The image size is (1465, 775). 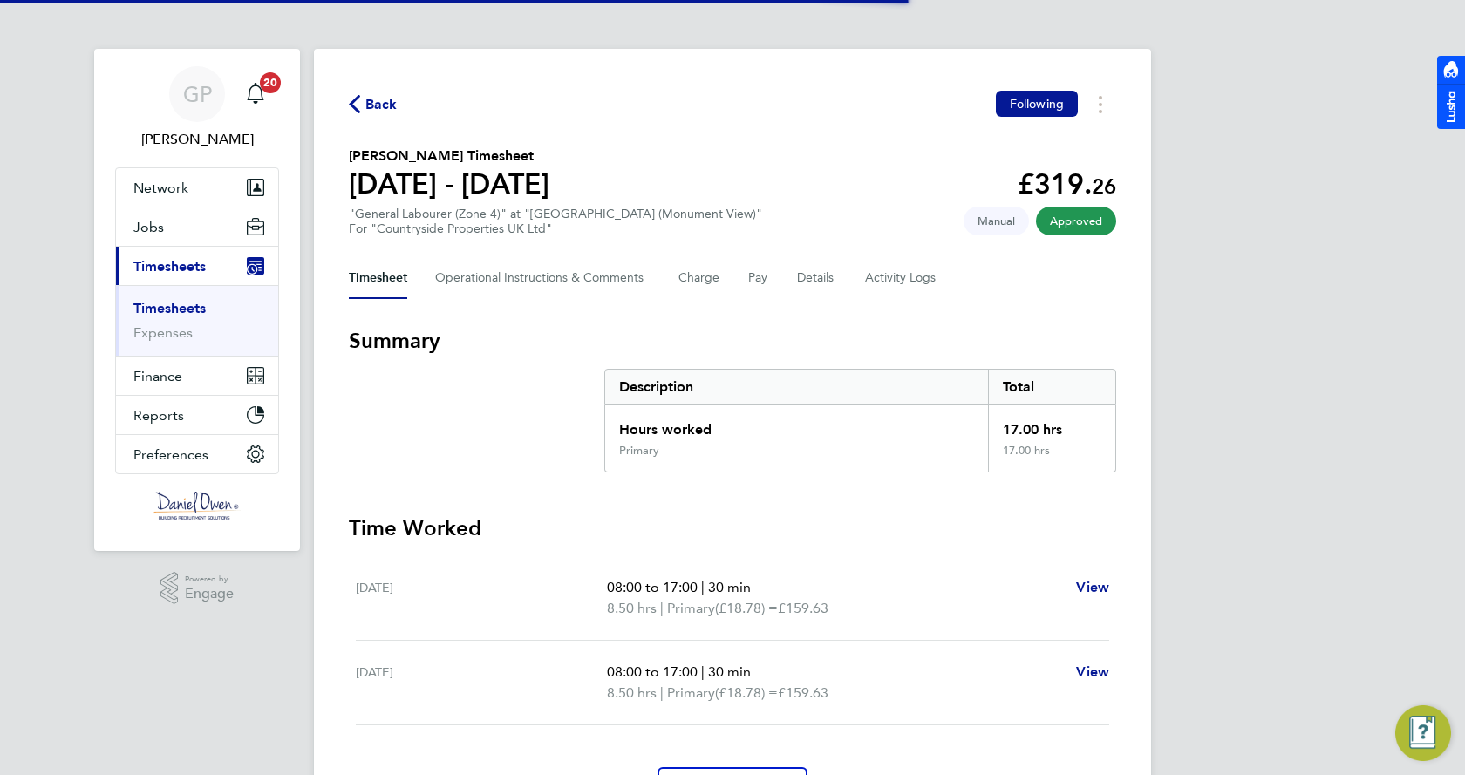 What do you see at coordinates (209, 594) in the screenshot?
I see `span: Engage` at bounding box center [209, 594].